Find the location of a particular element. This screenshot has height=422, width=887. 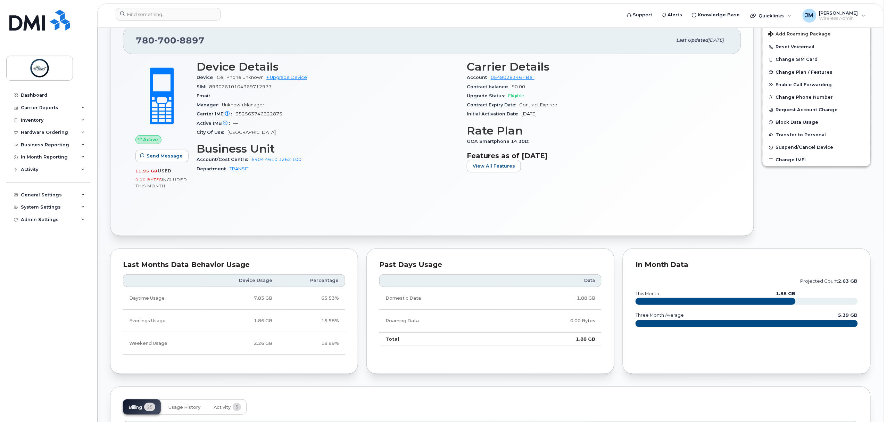

text: 5.39 GB is located at coordinates (848, 315).